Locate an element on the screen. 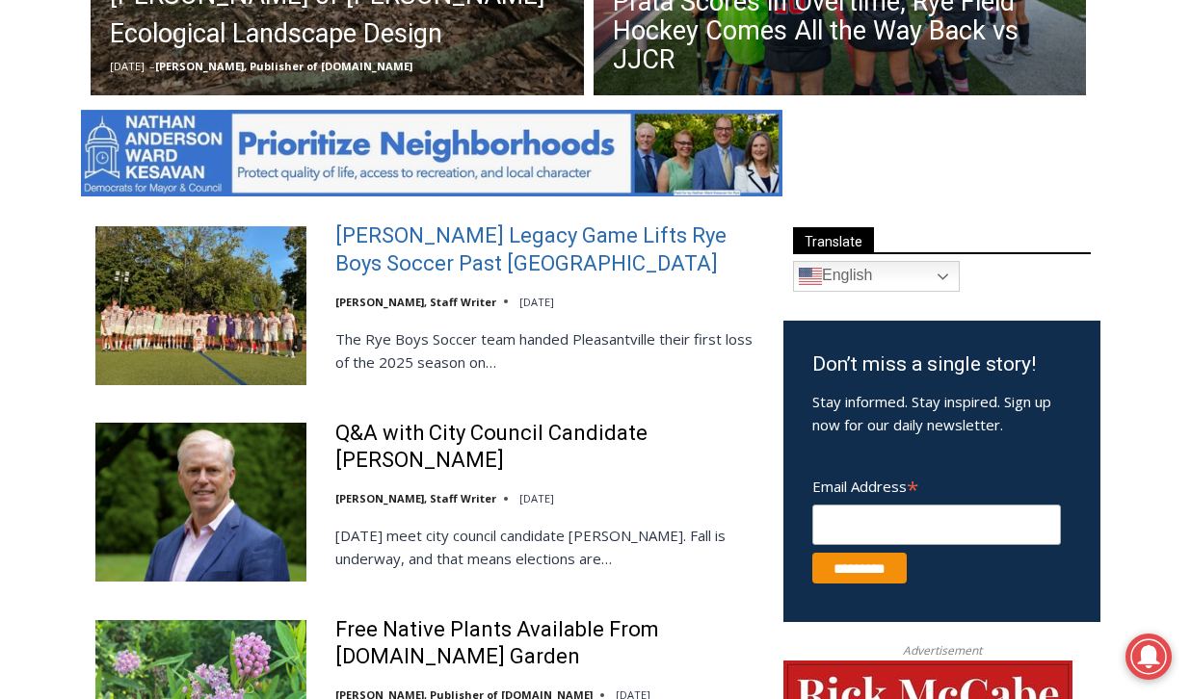  div: Face Painting is located at coordinates (238, 107).